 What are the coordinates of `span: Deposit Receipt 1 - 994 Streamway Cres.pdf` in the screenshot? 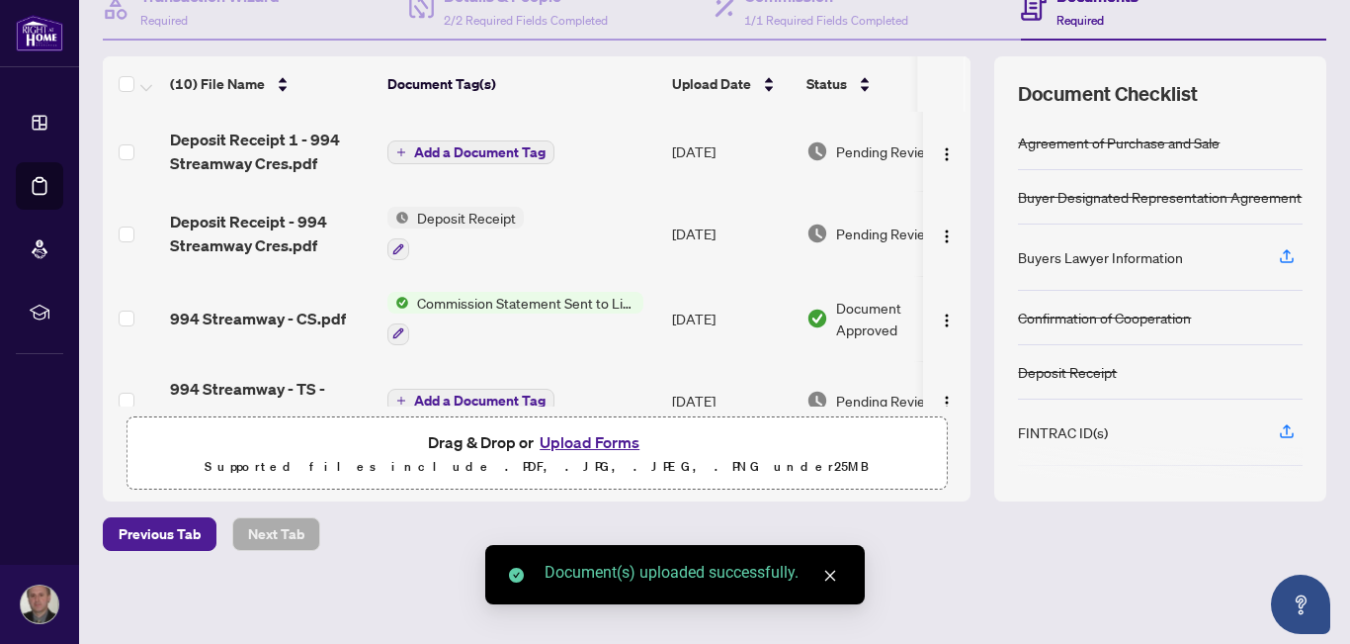 It's located at (271, 151).